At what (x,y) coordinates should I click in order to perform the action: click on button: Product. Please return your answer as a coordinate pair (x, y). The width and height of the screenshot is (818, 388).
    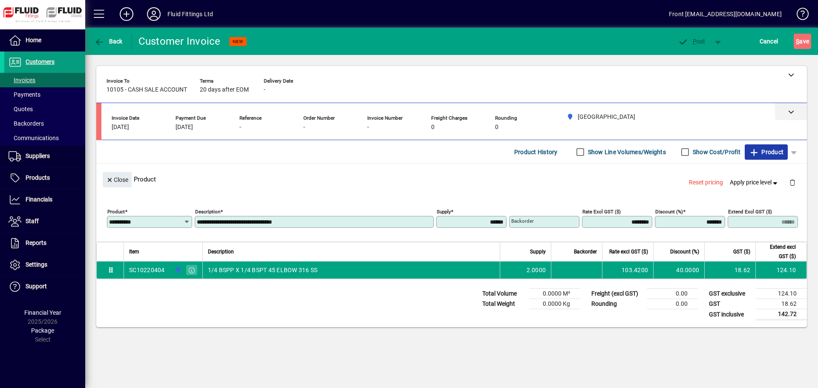
    Looking at the image, I should click on (766, 152).